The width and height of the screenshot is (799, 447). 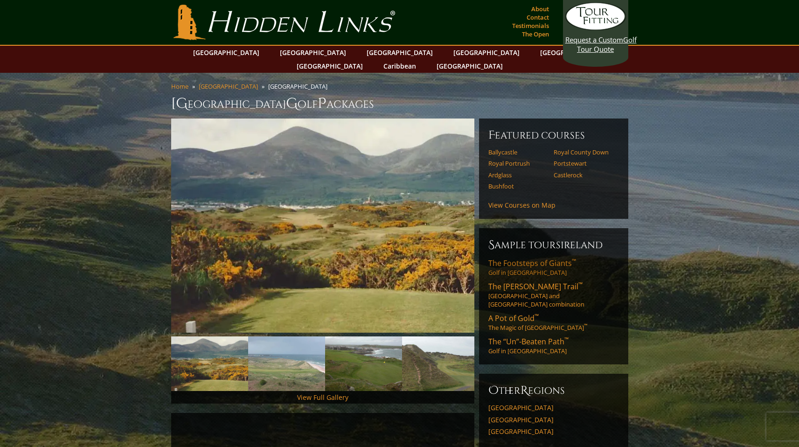 What do you see at coordinates (179, 86) in the screenshot?
I see `a: Home` at bounding box center [179, 86].